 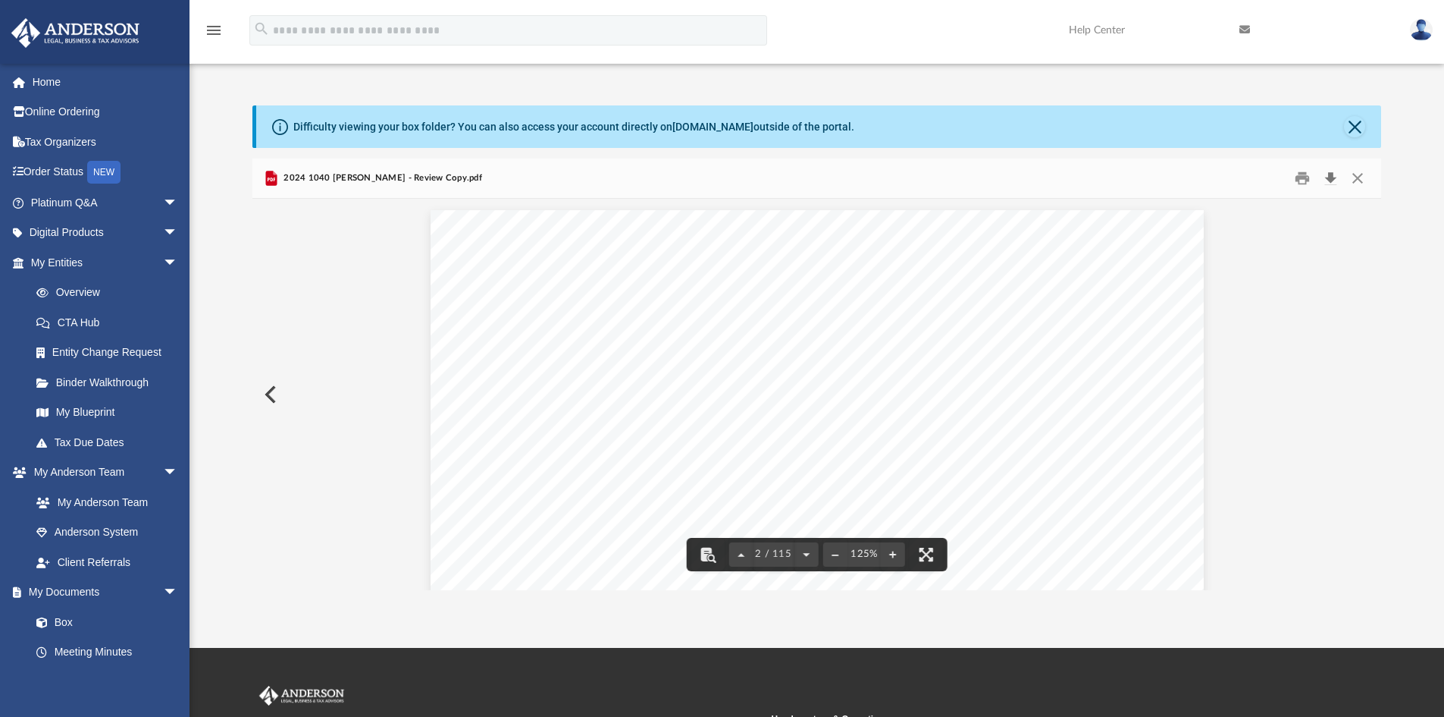 I want to click on div: Document Viewer, so click(x=817, y=394).